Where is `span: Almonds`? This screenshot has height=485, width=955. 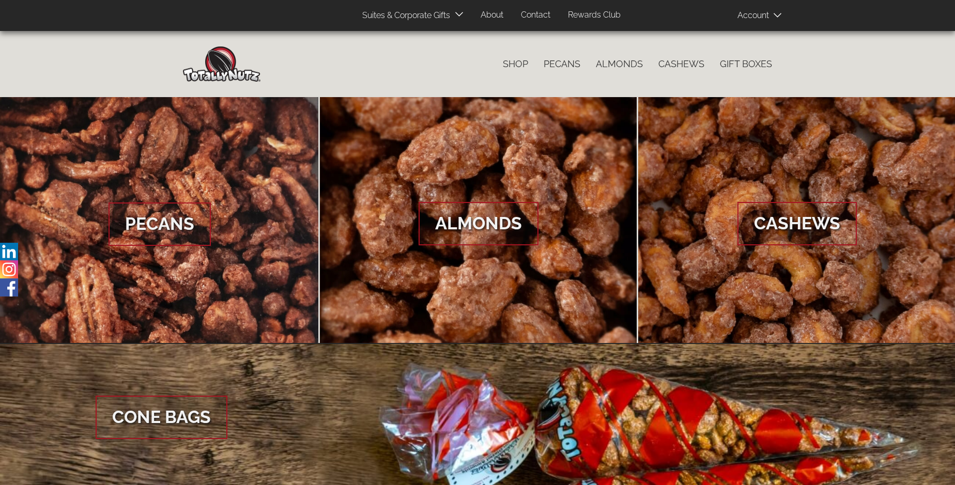 span: Almonds is located at coordinates (479, 224).